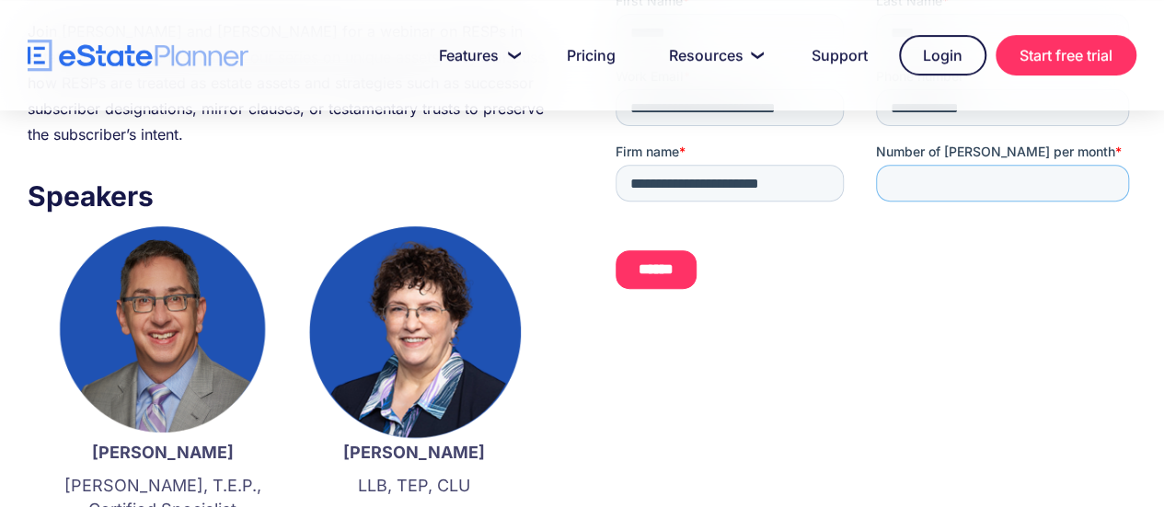 This screenshot has width=1164, height=507. Describe the element at coordinates (304, 84) in the screenshot. I see `span: Phone number` at that location.